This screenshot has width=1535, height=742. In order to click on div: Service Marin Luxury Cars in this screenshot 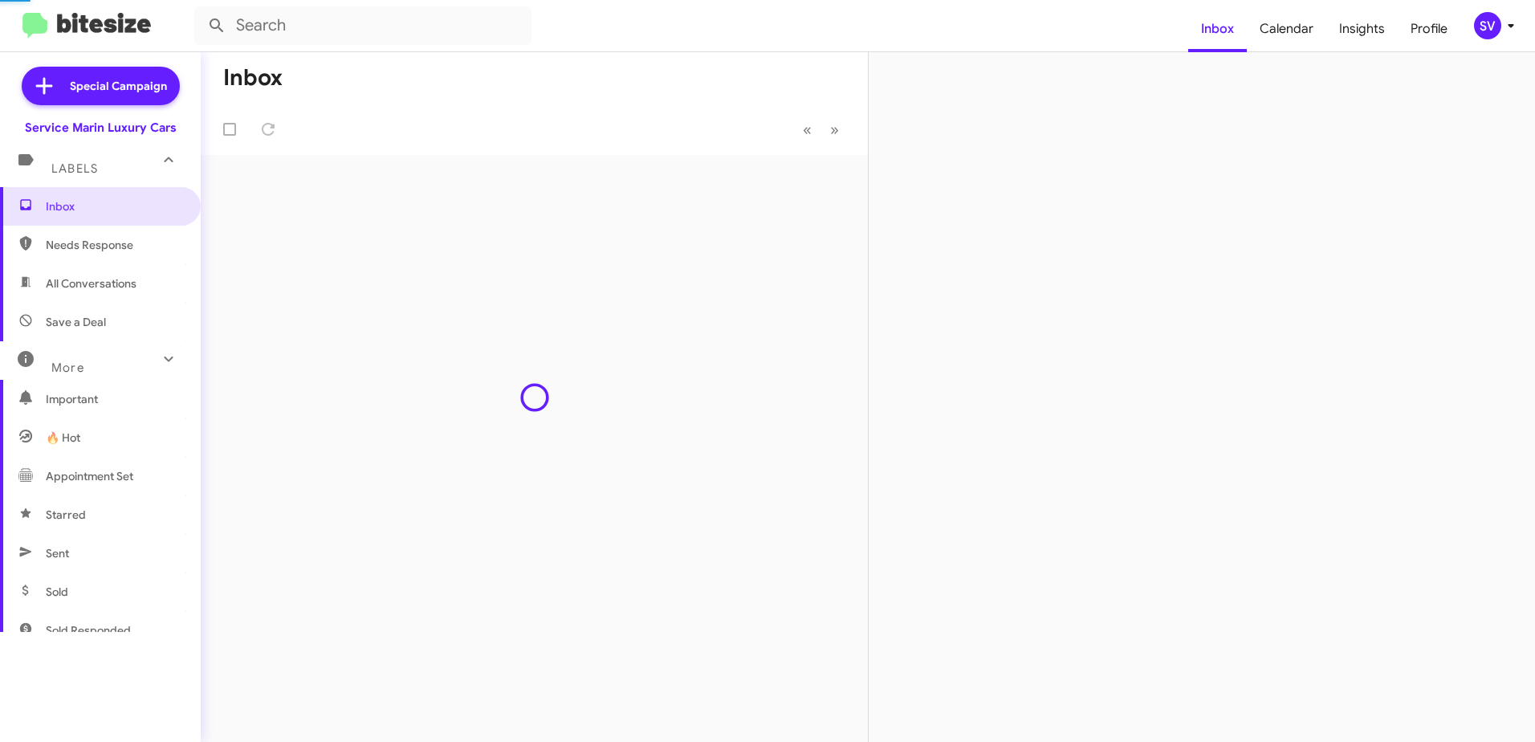, I will do `click(100, 128)`.